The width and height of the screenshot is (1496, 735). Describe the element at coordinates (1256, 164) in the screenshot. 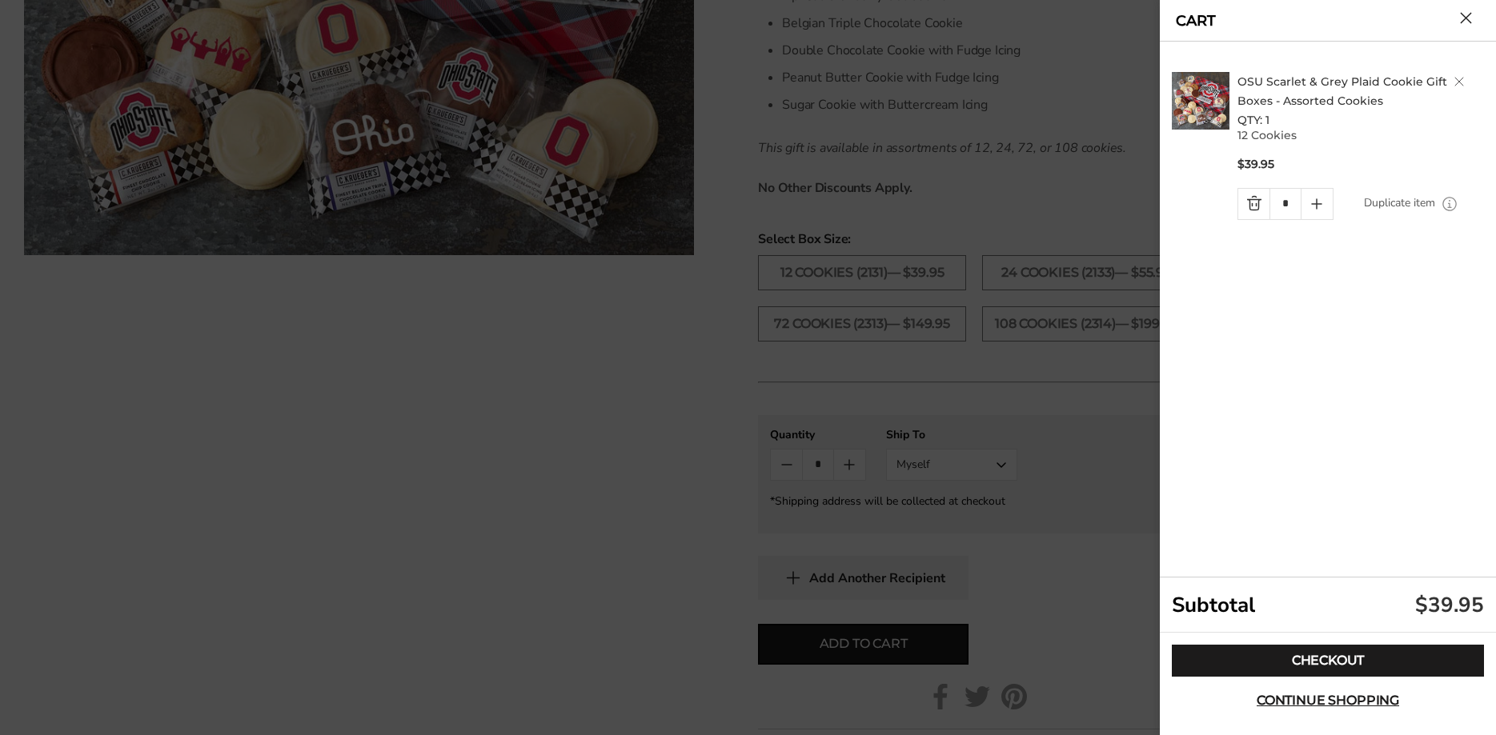

I see `span: $39.95` at that location.